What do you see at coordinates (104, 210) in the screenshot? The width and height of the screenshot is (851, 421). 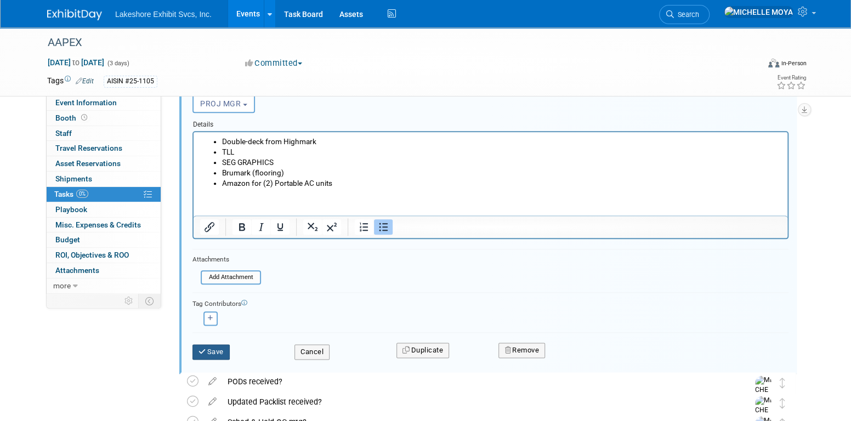 I see `a: Playbook` at bounding box center [104, 210].